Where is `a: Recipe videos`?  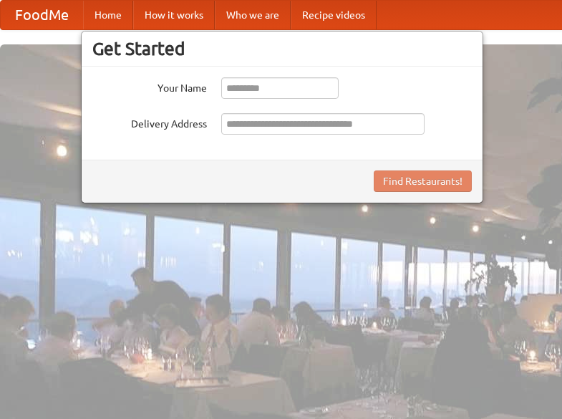
a: Recipe videos is located at coordinates (333, 15).